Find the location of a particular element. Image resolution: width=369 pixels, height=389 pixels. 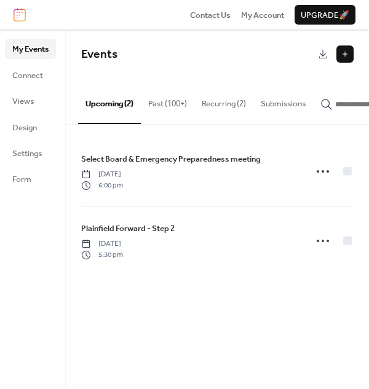

span: 6:00 pm is located at coordinates (102, 186).